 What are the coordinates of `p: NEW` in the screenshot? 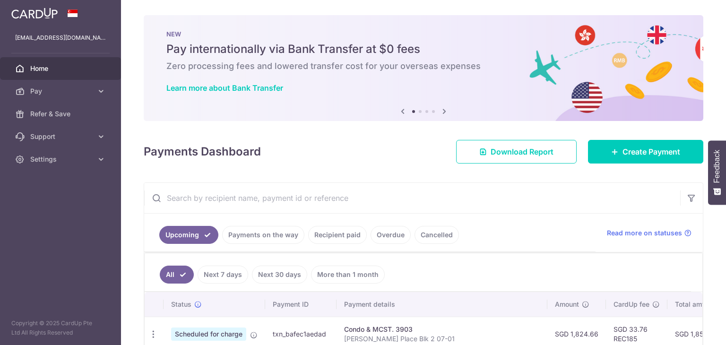 It's located at (424, 34).